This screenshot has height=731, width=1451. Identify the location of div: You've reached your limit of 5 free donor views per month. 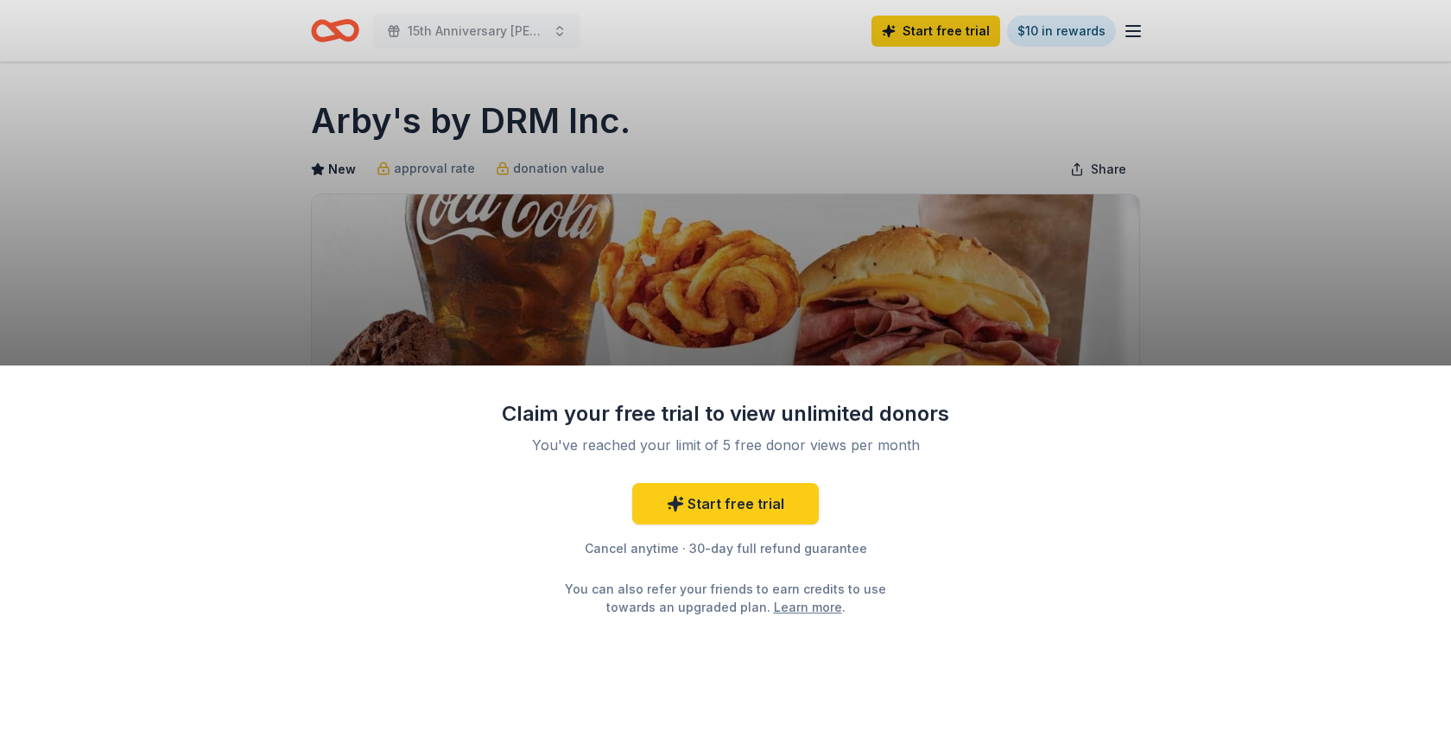
(726, 445).